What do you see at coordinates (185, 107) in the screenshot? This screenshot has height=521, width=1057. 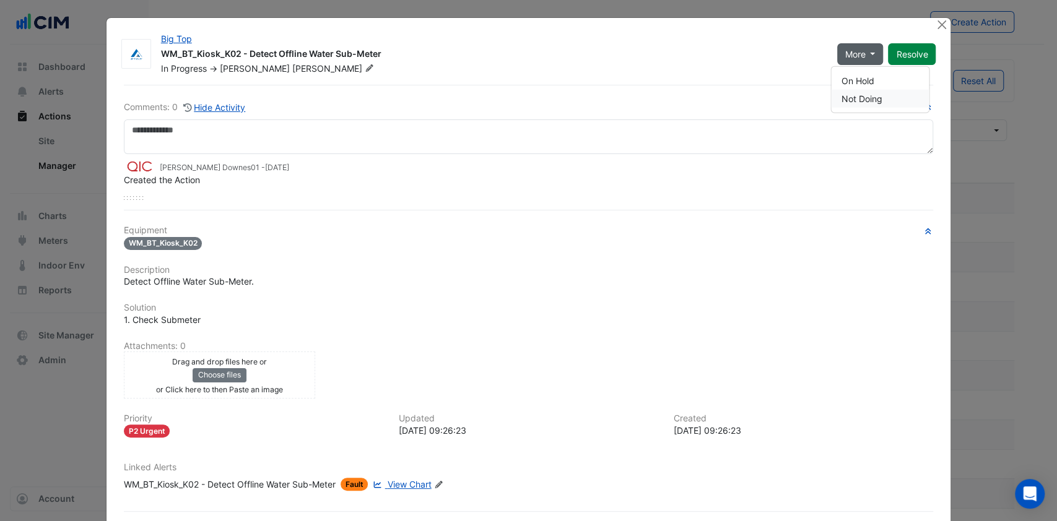 I see `div: Comments: 0` at bounding box center [185, 107].